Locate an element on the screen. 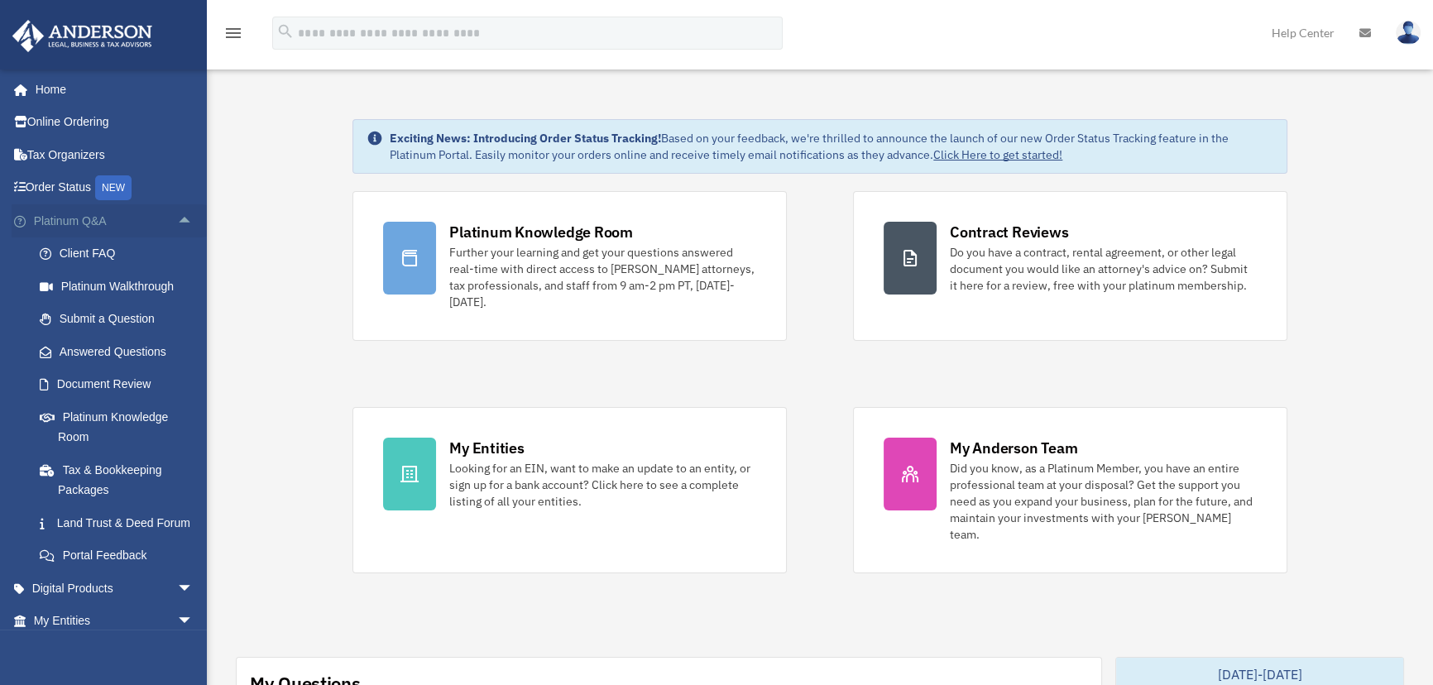 Image resolution: width=1433 pixels, height=685 pixels. a: Answered Questions is located at coordinates (121, 352).